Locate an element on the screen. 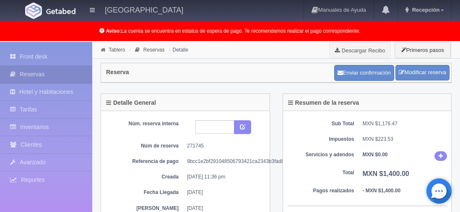 The height and width of the screenshot is (212, 460). dd: 271745 is located at coordinates (223, 146).